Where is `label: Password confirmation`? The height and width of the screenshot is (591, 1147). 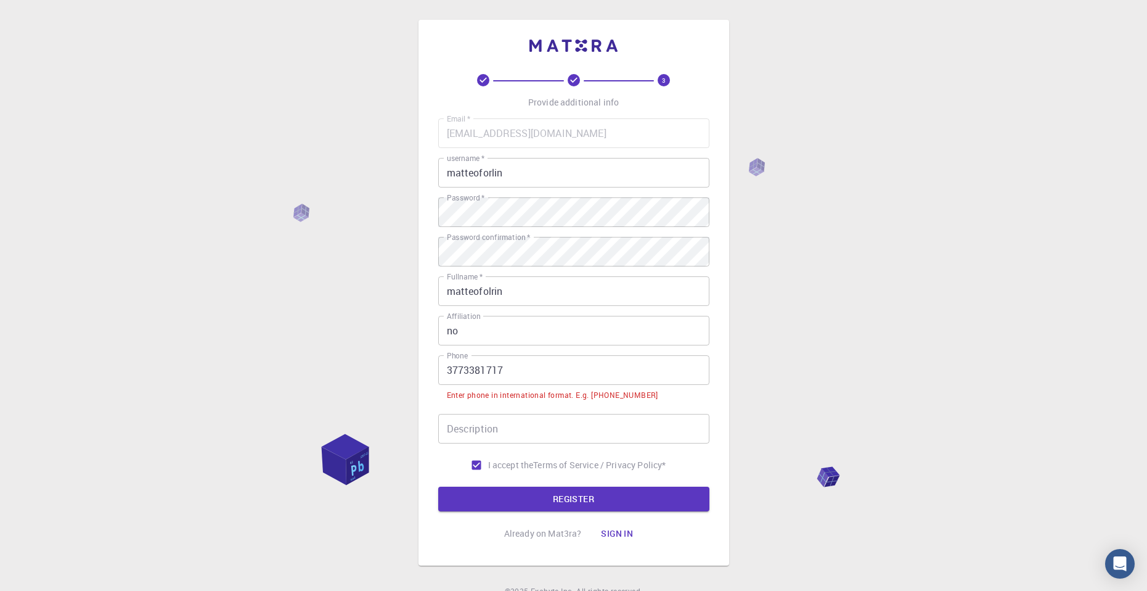
label: Password confirmation is located at coordinates (488, 237).